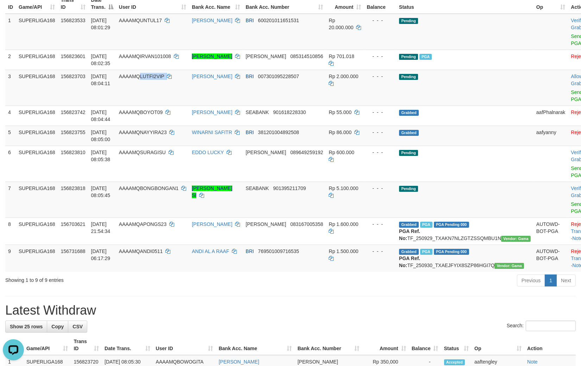 The image size is (581, 366). I want to click on span: Rp 600.000, so click(341, 152).